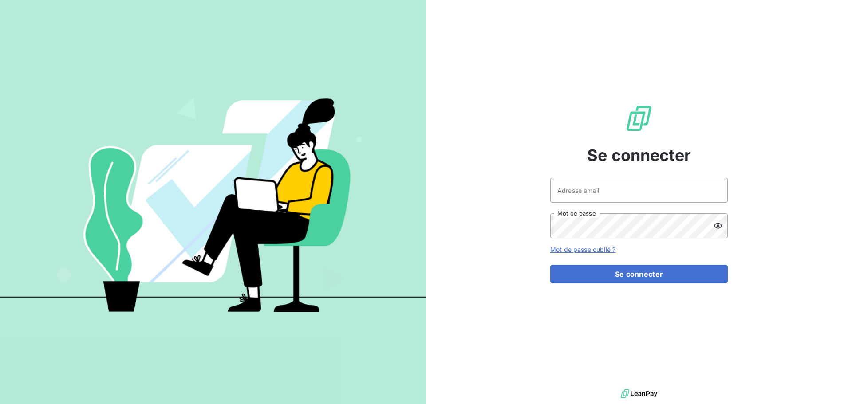  What do you see at coordinates (582, 249) in the screenshot?
I see `a: Mot de passe oublié ?` at bounding box center [582, 249].